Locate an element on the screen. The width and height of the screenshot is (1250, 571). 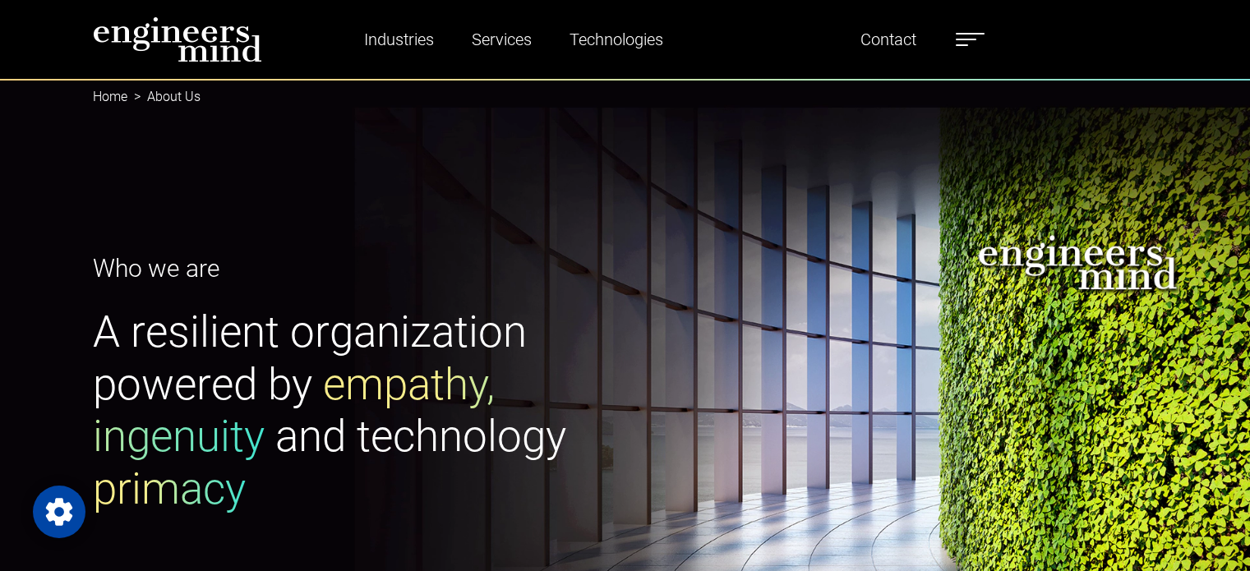
a: Industries is located at coordinates (399, 39).